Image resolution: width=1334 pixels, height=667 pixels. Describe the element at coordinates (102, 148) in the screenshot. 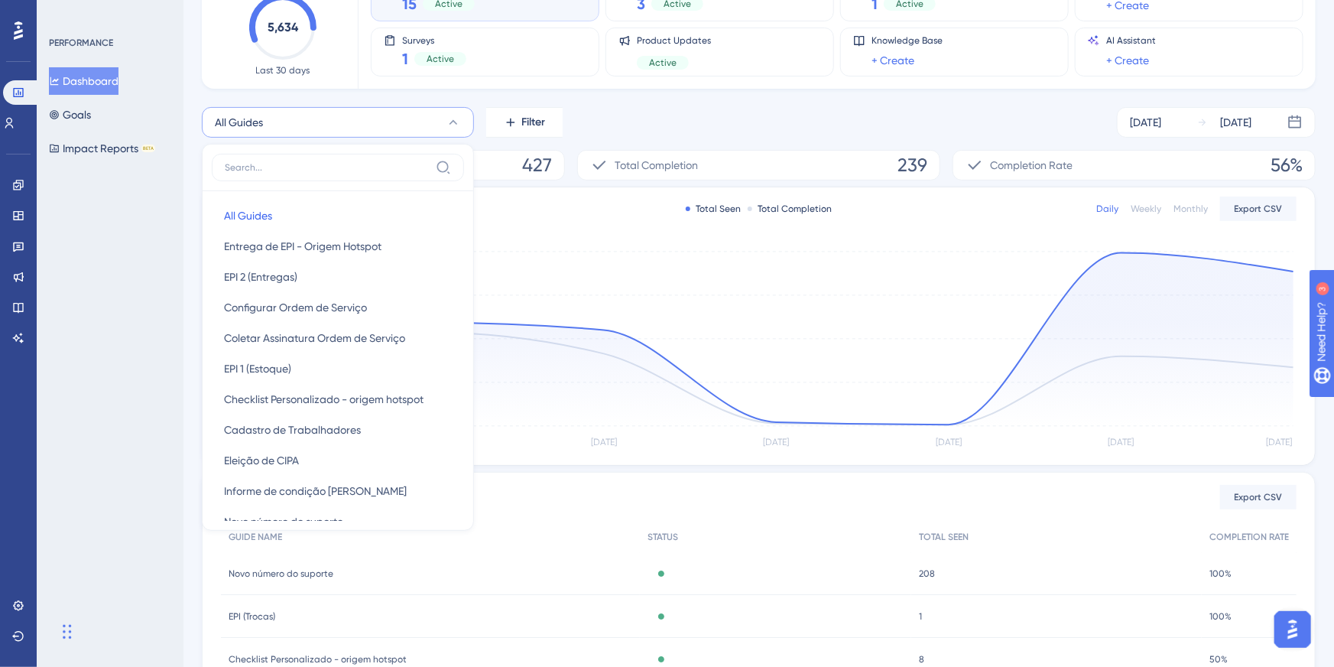

I see `button: Impact ReportsBETA` at that location.